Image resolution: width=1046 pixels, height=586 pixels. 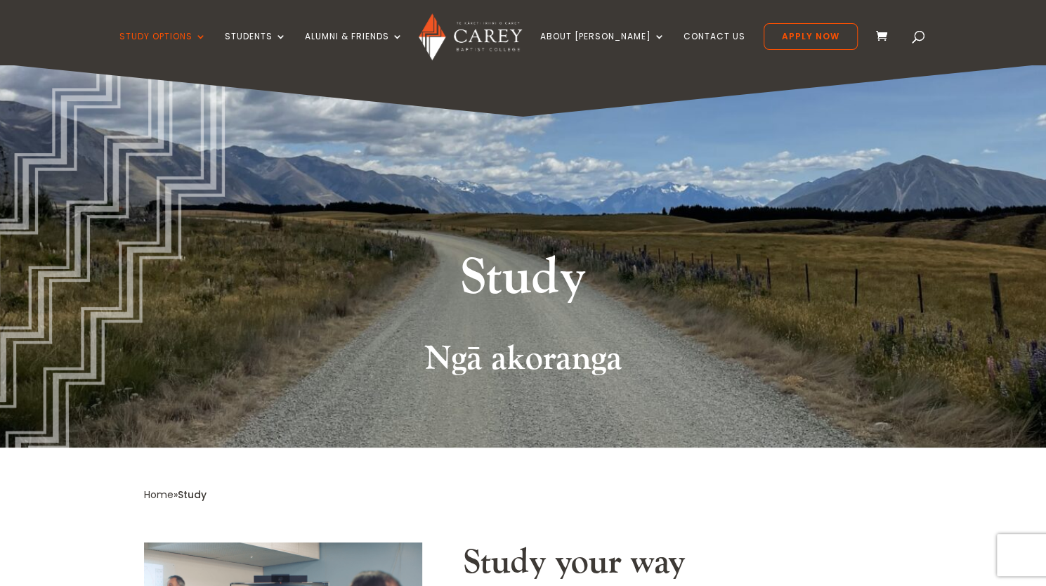 I want to click on a: Study Options, so click(x=163, y=48).